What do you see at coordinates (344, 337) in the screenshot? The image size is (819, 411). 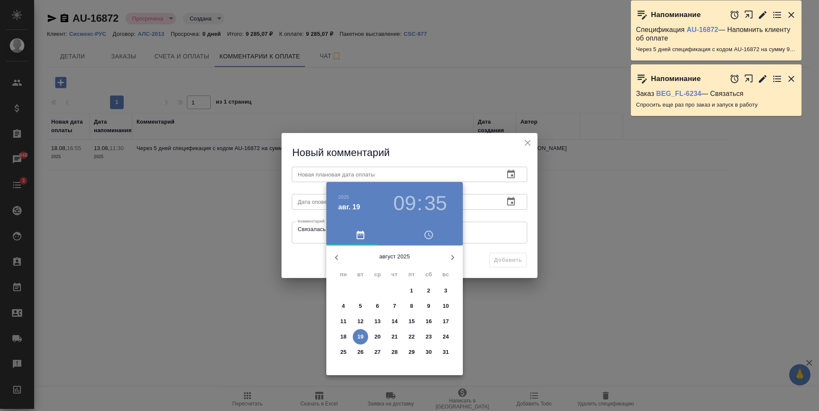 I see `p: 18` at bounding box center [344, 337].